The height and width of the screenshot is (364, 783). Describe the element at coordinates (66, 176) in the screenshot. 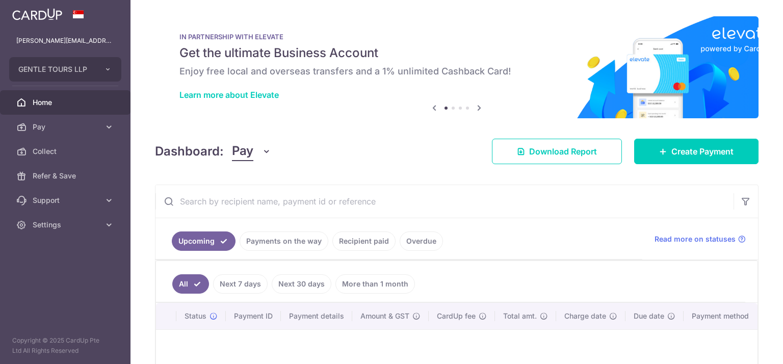

I see `span: Refer & Save` at that location.